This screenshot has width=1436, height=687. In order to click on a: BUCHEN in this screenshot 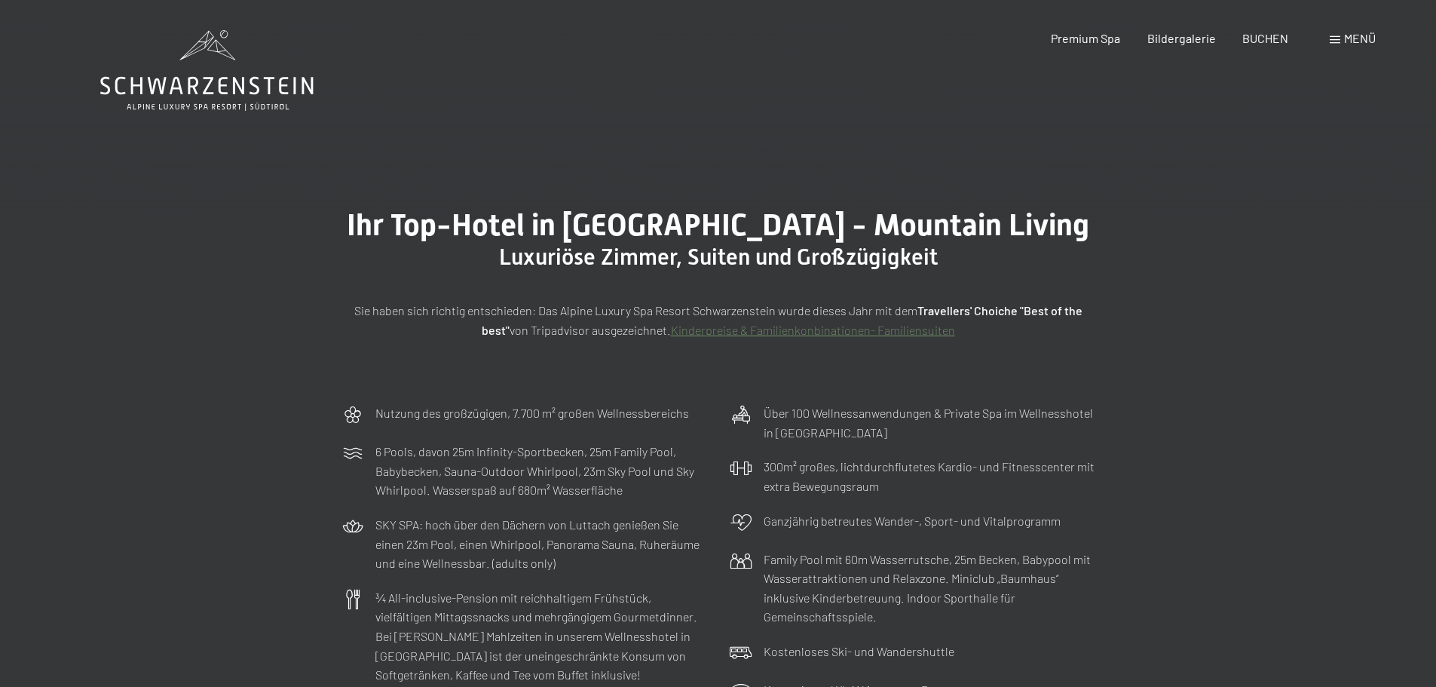, I will do `click(1265, 38)`.